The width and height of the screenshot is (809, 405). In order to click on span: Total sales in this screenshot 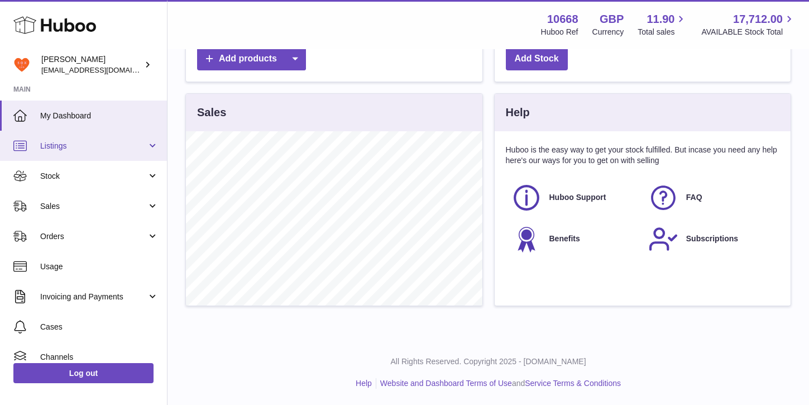, I will do `click(662, 32)`.